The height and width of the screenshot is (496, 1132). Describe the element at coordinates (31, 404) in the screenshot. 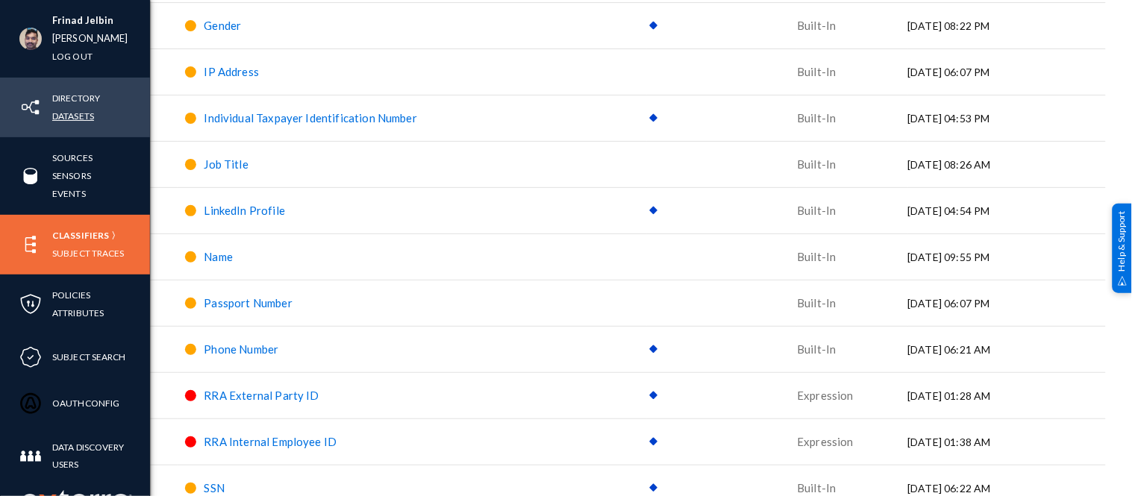

I see `img: icon-oauth.svg` at that location.